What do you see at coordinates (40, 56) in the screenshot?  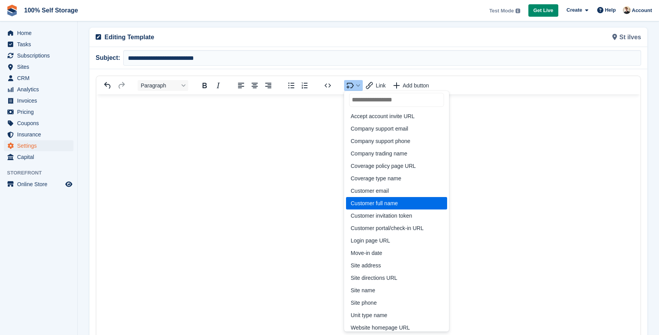 I see `span: Subscriptions` at bounding box center [40, 56].